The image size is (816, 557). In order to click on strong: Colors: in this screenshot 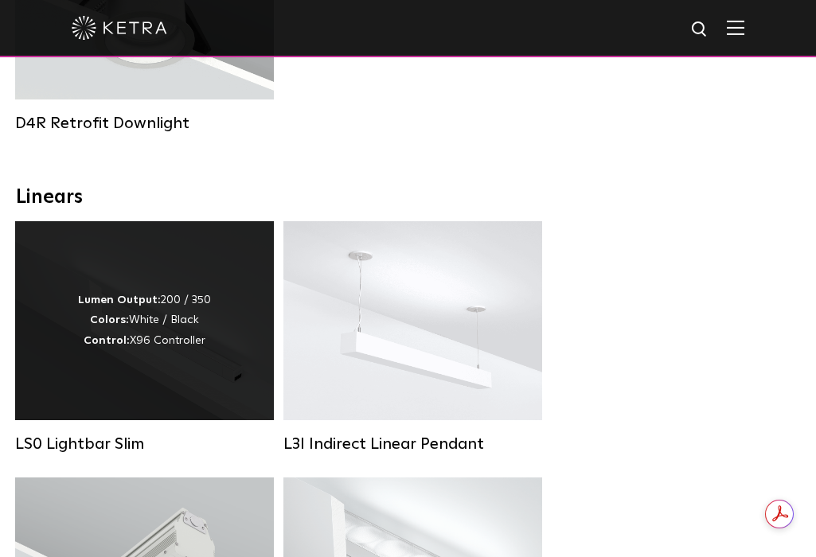, I will do `click(109, 320)`.